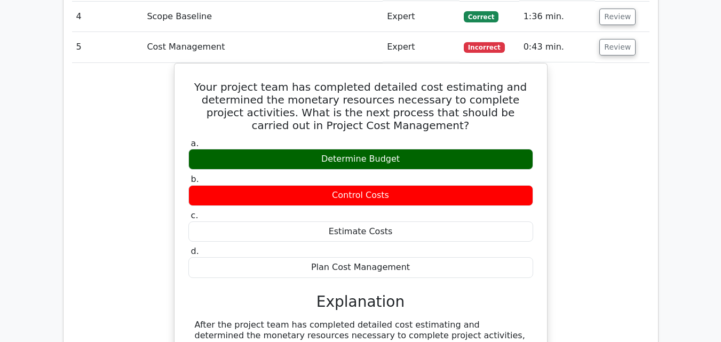 This screenshot has width=721, height=342. What do you see at coordinates (195, 215) in the screenshot?
I see `span: c.` at bounding box center [195, 215].